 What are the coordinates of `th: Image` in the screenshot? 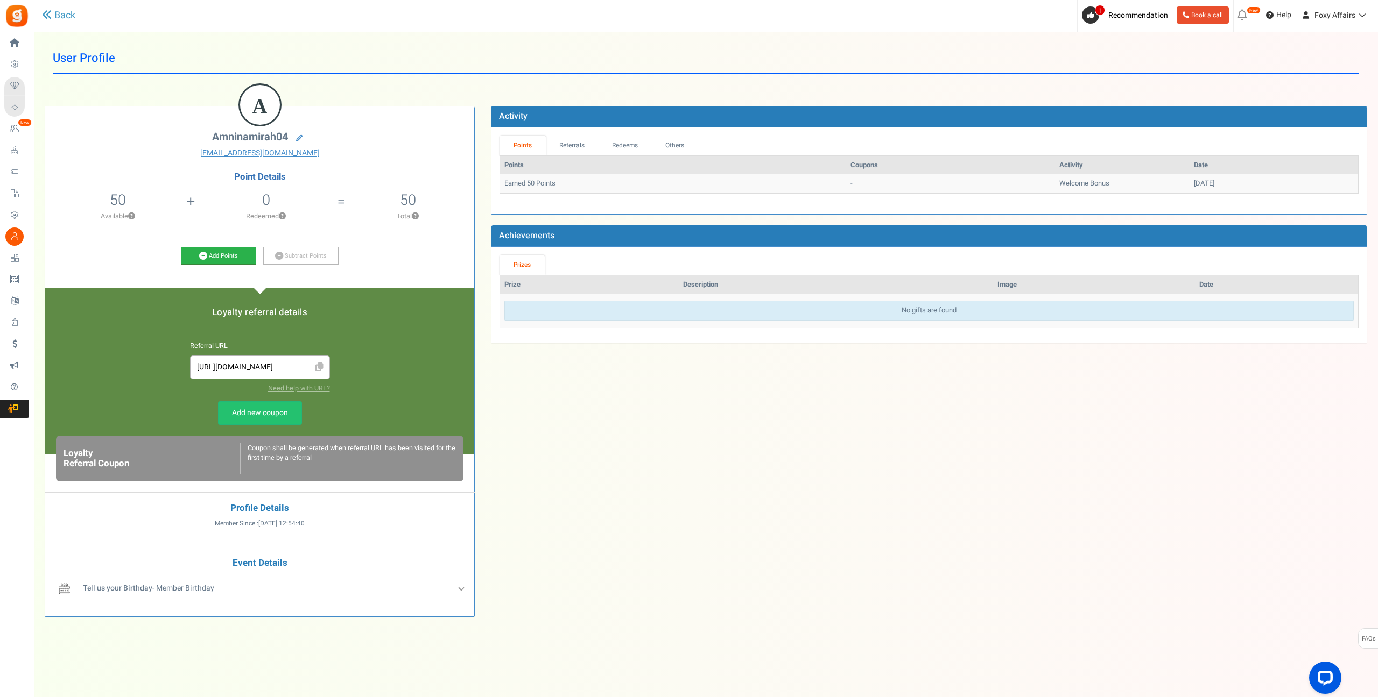 It's located at (1093, 285).